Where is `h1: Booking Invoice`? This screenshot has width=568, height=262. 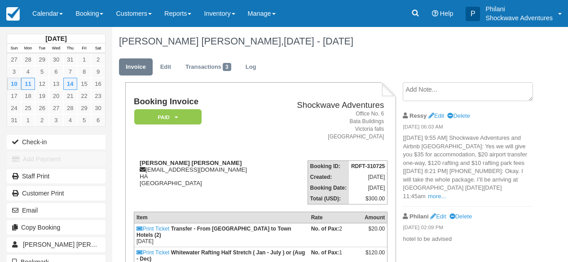 h1: Booking Invoice is located at coordinates (203, 102).